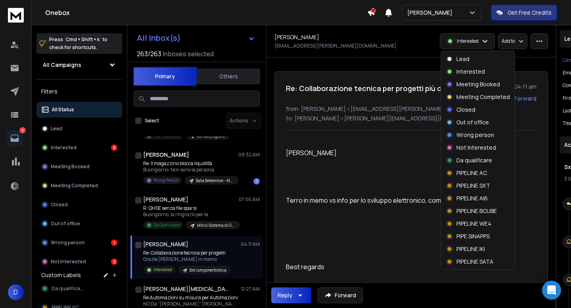 This screenshot has width=571, height=308. Describe the element at coordinates (474, 160) in the screenshot. I see `p: Da qualificare` at that location.